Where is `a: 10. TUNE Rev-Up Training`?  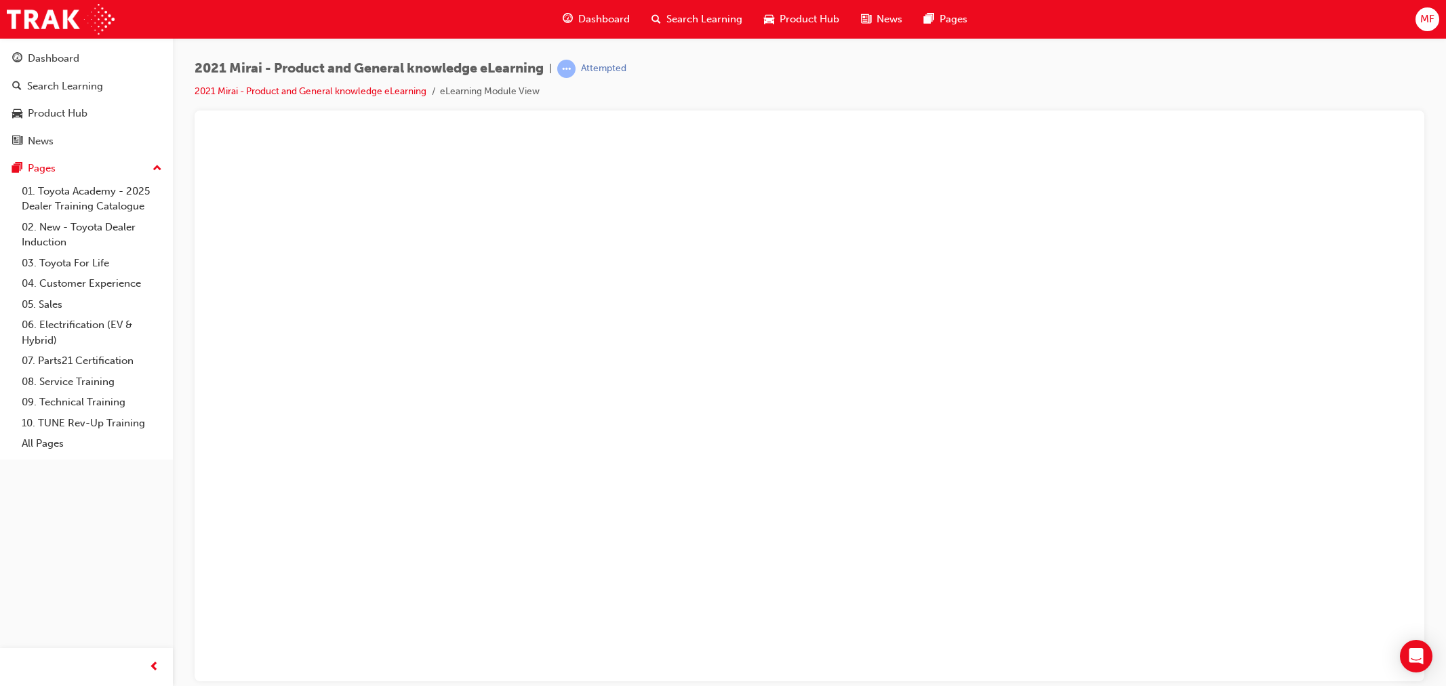 a: 10. TUNE Rev-Up Training is located at coordinates (92, 423).